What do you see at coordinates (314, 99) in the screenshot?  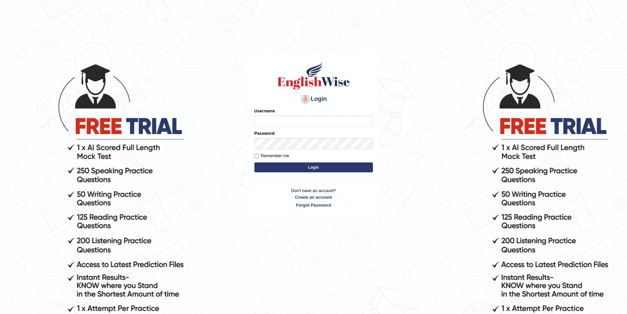 I see `h4: Login` at bounding box center [314, 99].